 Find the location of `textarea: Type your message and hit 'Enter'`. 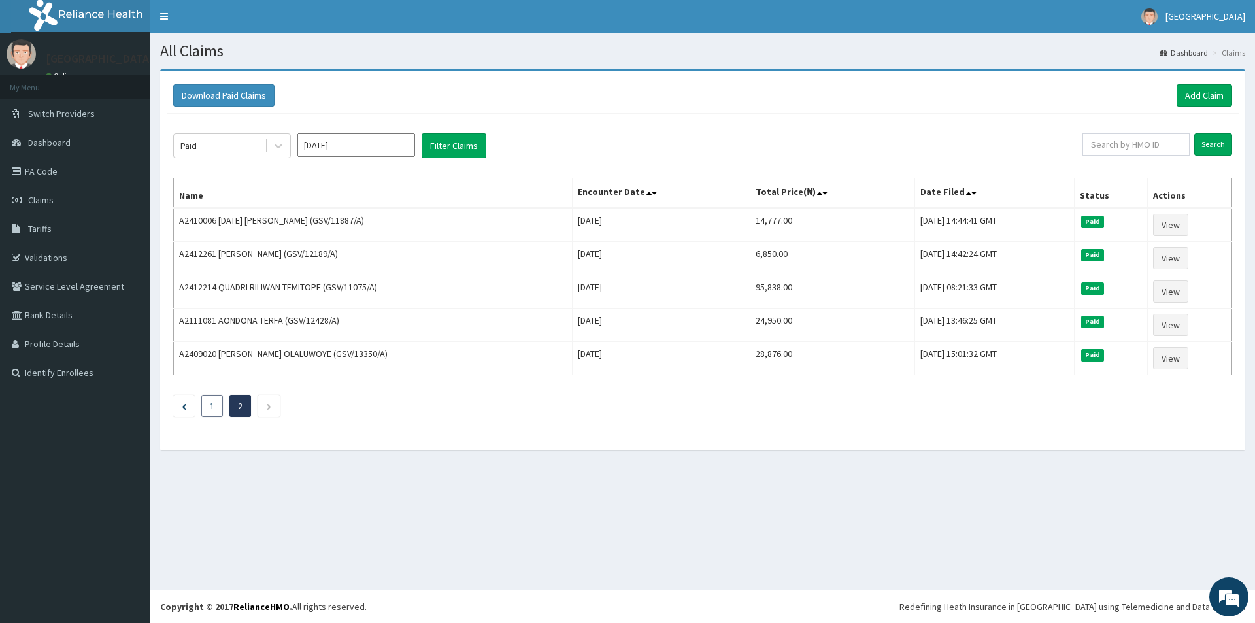

textarea: Type your message and hit 'Enter' is located at coordinates (127, 380).